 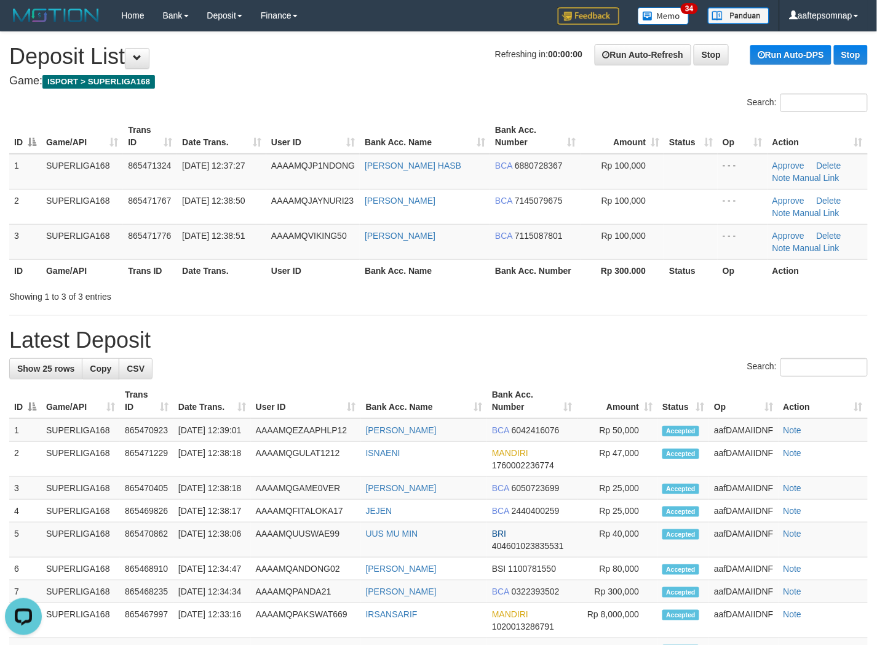 What do you see at coordinates (306, 620) in the screenshot?
I see `td: AAAAMQPAKSWAT669` at bounding box center [306, 620].